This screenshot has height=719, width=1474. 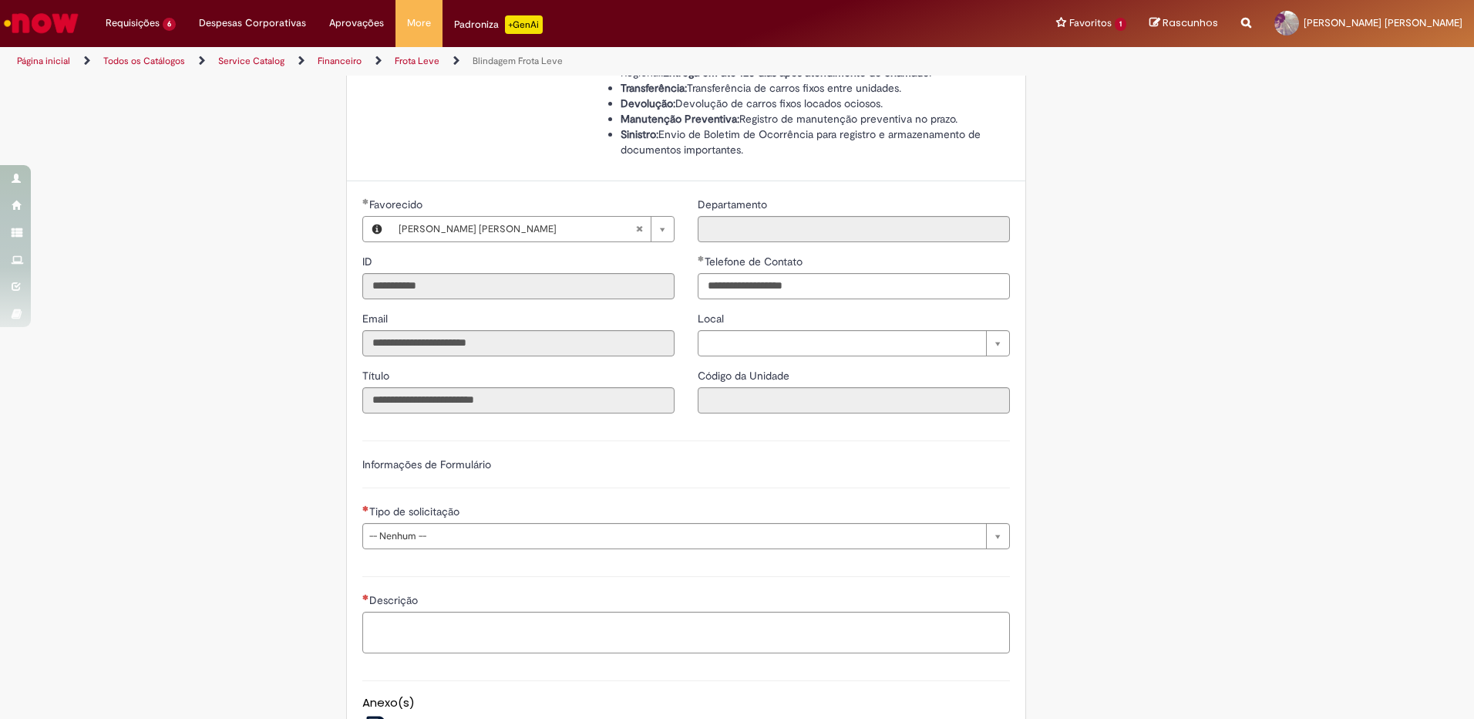 I want to click on span: Somente leitura - Email, so click(x=376, y=318).